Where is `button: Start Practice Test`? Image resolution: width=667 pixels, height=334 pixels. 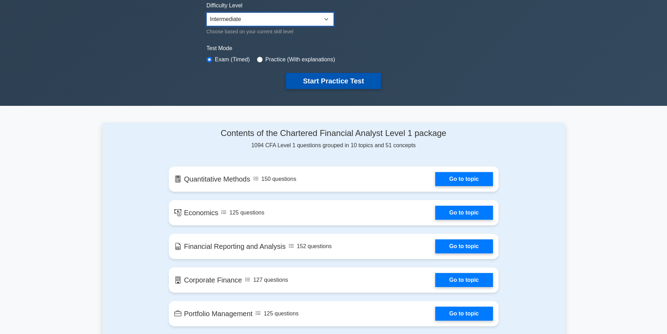 button: Start Practice Test is located at coordinates (333, 81).